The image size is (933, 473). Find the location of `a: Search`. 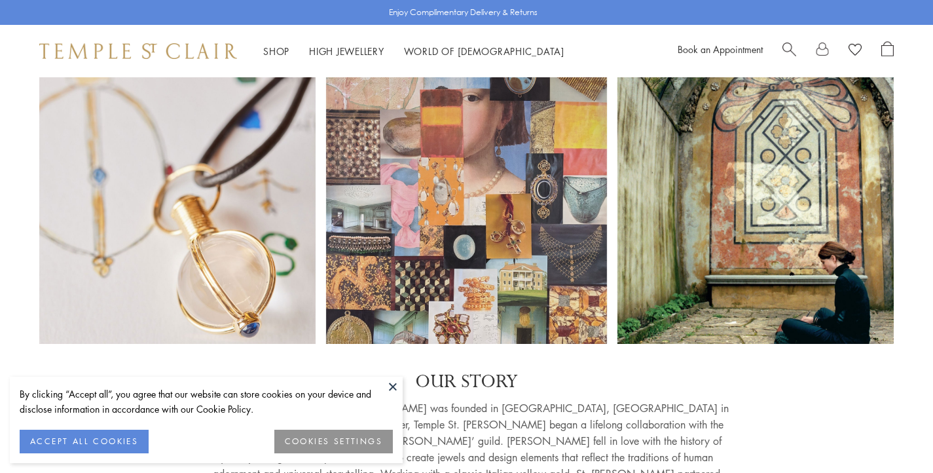

a: Search is located at coordinates (789, 51).